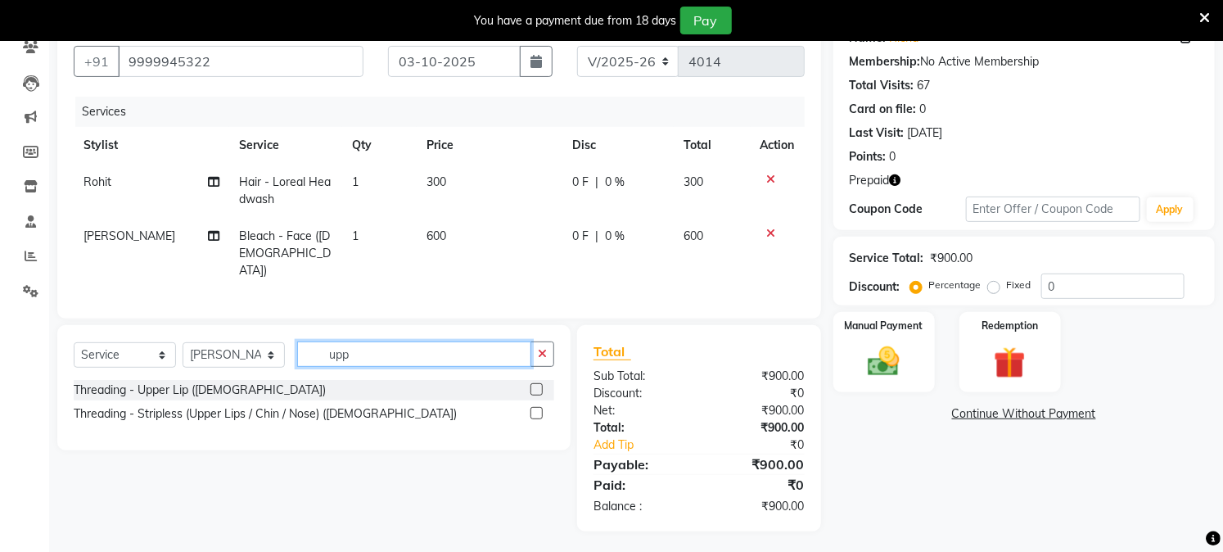 This screenshot has width=1223, height=552. What do you see at coordinates (640, 485) in the screenshot?
I see `div: Paid:` at bounding box center [640, 485].